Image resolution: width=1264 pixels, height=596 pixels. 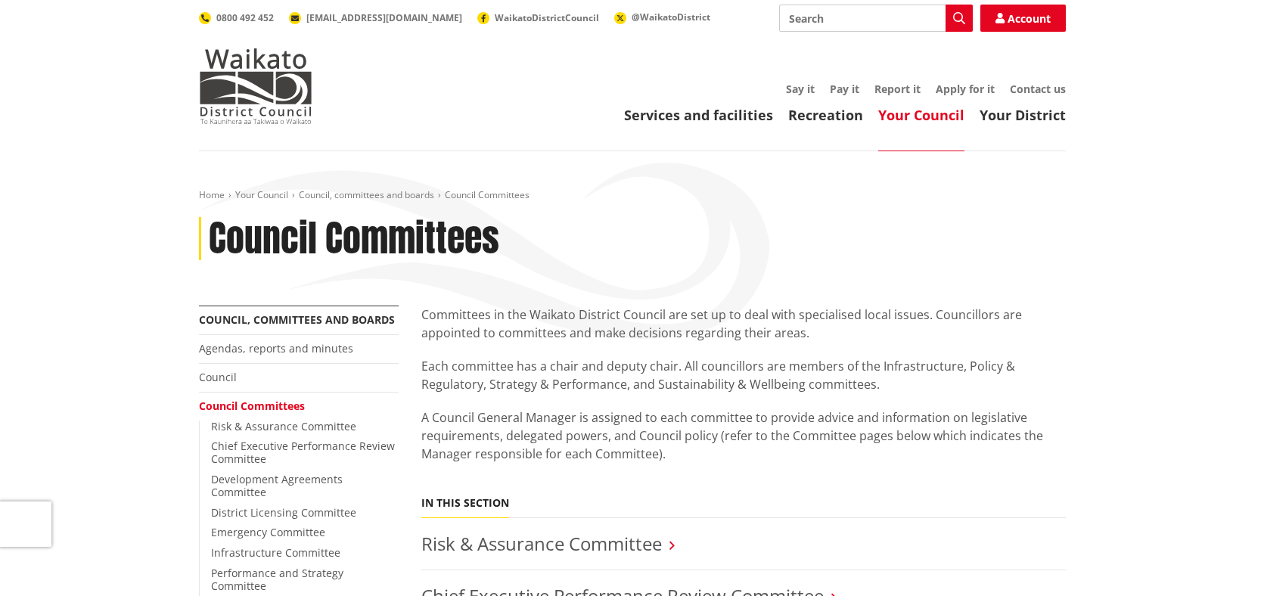 What do you see at coordinates (245, 17) in the screenshot?
I see `span: 0800 492 452` at bounding box center [245, 17].